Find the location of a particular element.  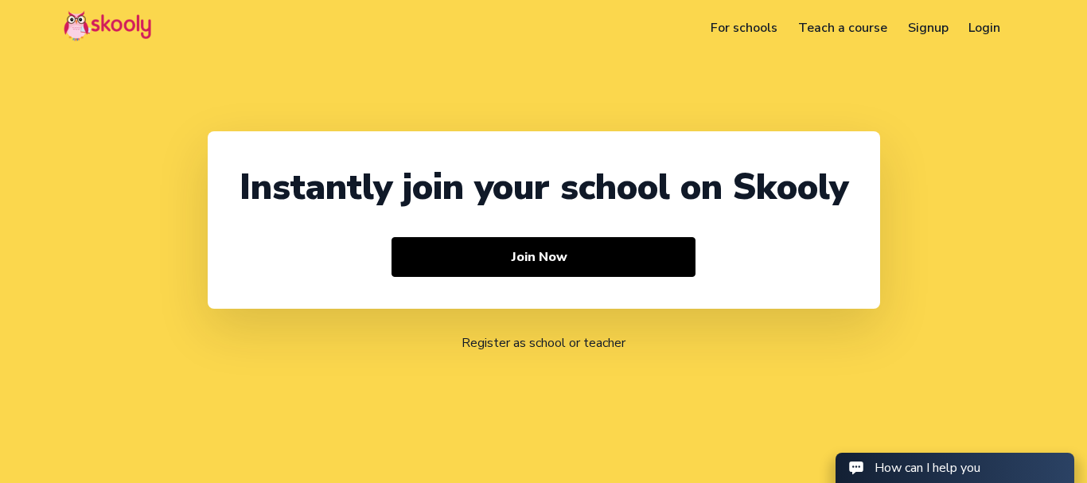

img: Skooly is located at coordinates (107, 25).